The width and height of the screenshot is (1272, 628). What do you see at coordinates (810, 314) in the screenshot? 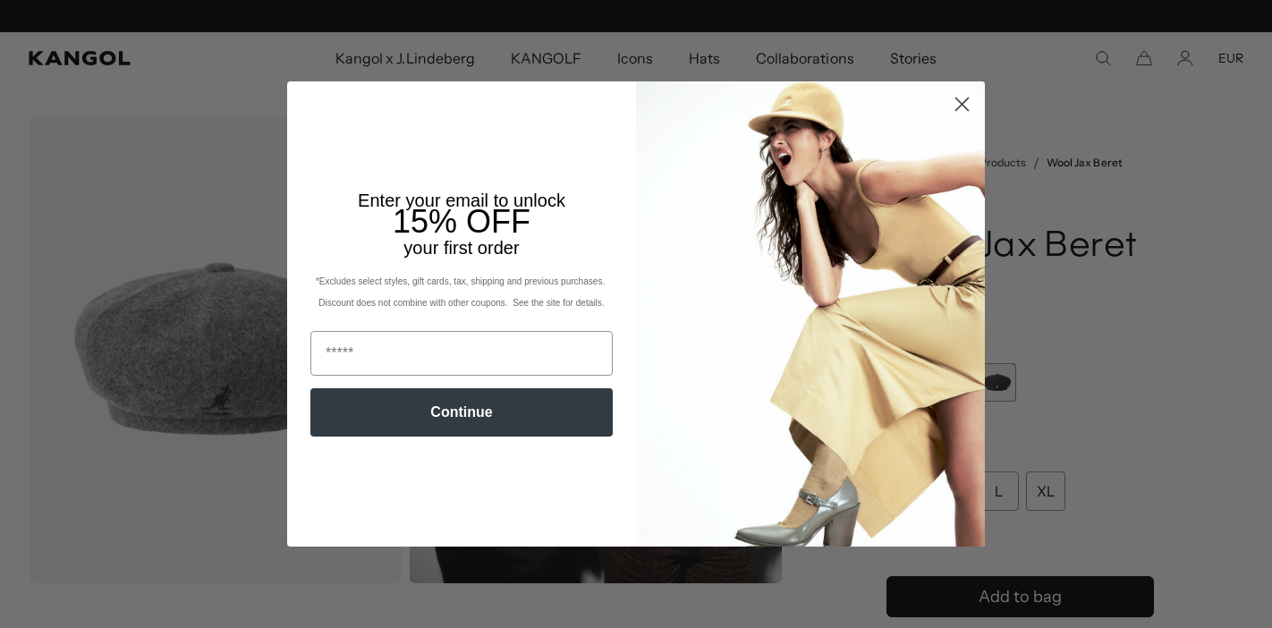
I see `img: 93be19ad-e773-4382-80b9-c9d740c9197f.jpeg` at bounding box center [810, 314].